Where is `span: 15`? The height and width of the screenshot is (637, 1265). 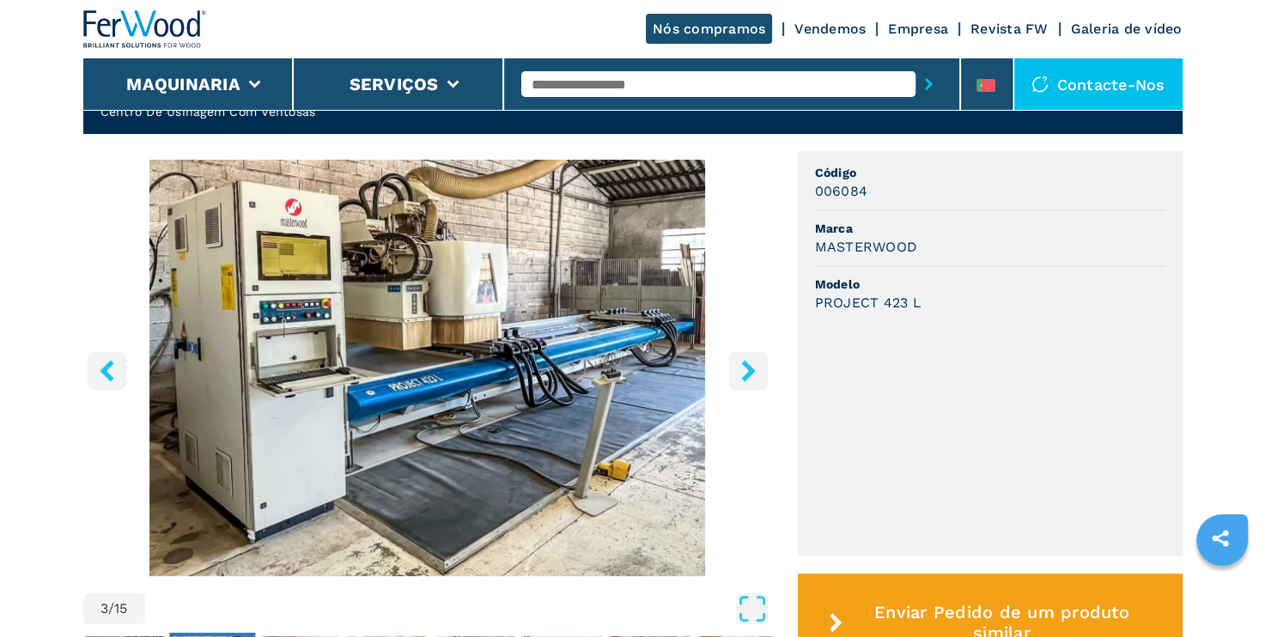
span: 15 is located at coordinates (121, 609).